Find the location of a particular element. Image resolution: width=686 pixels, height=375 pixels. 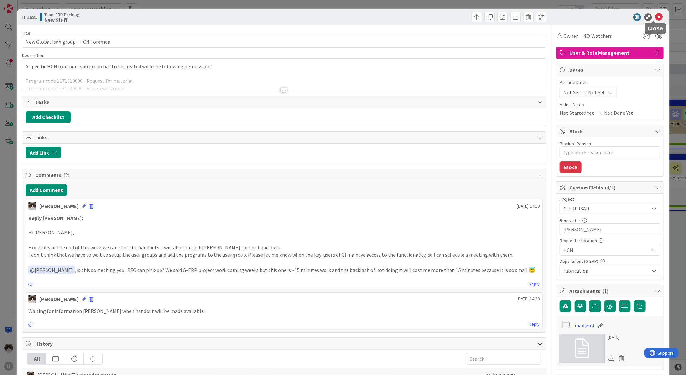

span: ID is located at coordinates (29, 17).